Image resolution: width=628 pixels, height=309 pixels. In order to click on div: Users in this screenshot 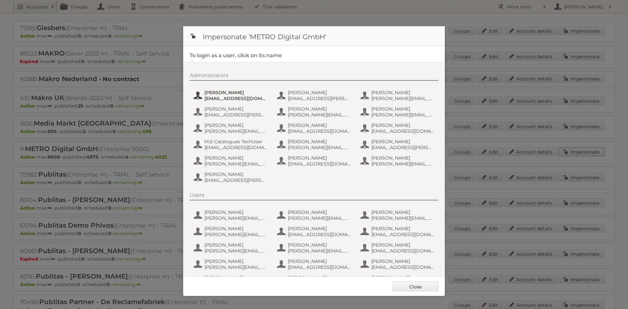, I will do `click(314, 196)`.